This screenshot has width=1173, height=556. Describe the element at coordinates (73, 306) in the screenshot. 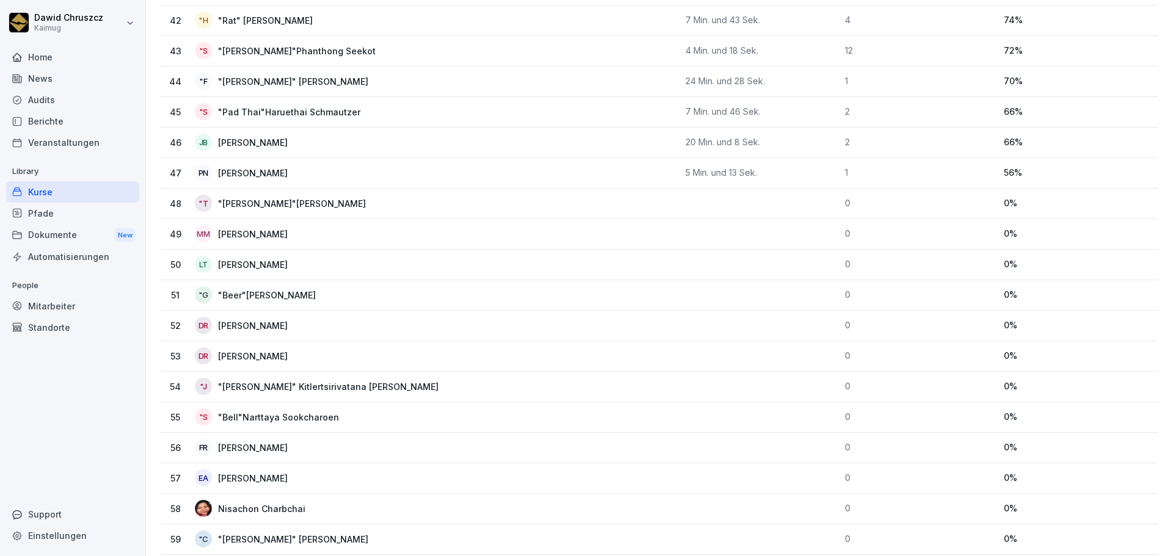

I see `a: Mitarbeiter` at that location.